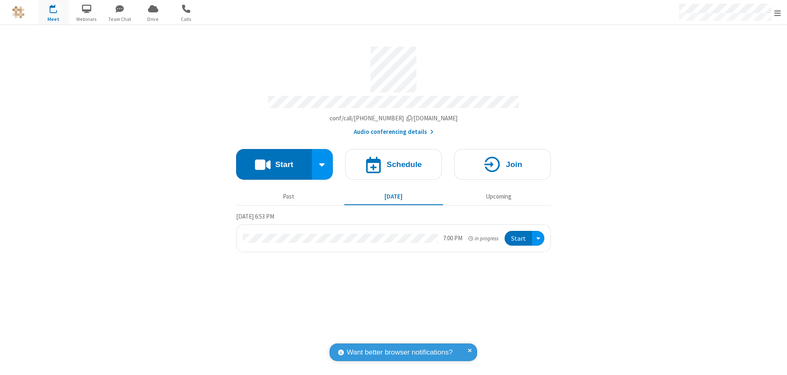 Image resolution: width=787 pixels, height=375 pixels. What do you see at coordinates (120, 19) in the screenshot?
I see `span: Team Chat` at bounding box center [120, 19].